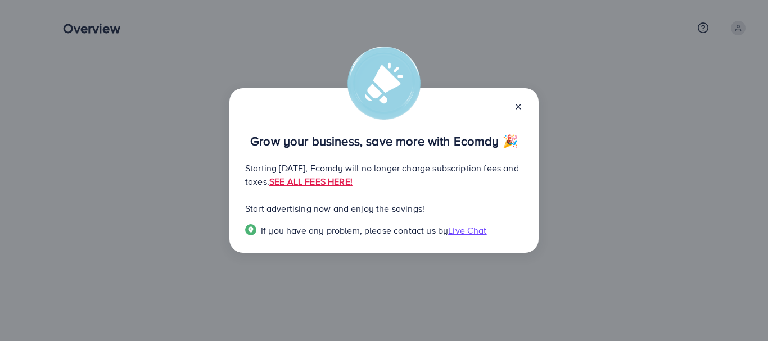  What do you see at coordinates (384, 141) in the screenshot?
I see `p: Grow your business, save more with Ecomdy 🎉` at bounding box center [384, 141].